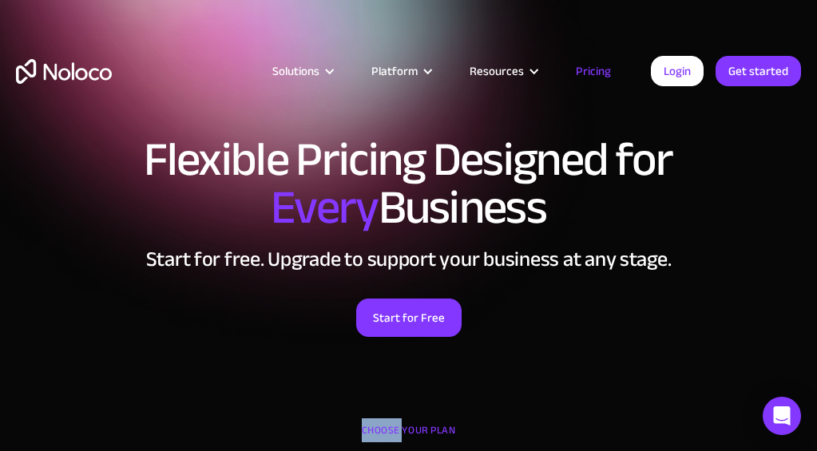 This screenshot has height=451, width=817. Describe the element at coordinates (782, 416) in the screenshot. I see `div: Open Intercom Messenger` at that location.